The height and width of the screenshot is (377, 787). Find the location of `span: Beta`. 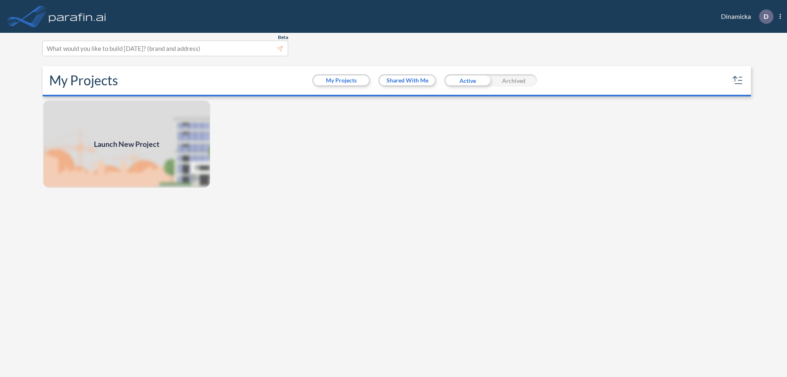

span: Beta is located at coordinates (283, 37).